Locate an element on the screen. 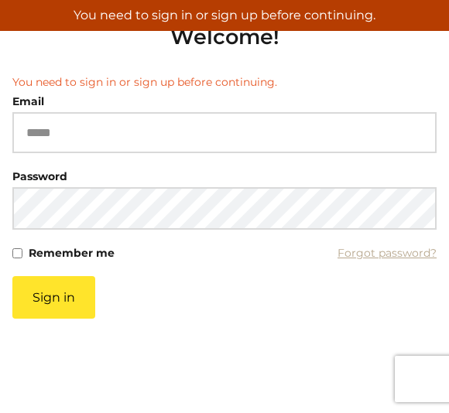 This screenshot has width=449, height=413. label: Email is located at coordinates (28, 101).